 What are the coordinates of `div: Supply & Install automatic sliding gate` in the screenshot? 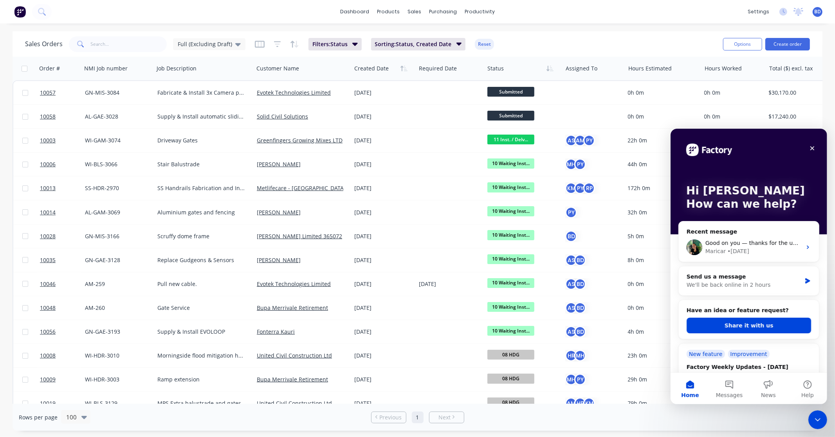 It's located at (202, 117).